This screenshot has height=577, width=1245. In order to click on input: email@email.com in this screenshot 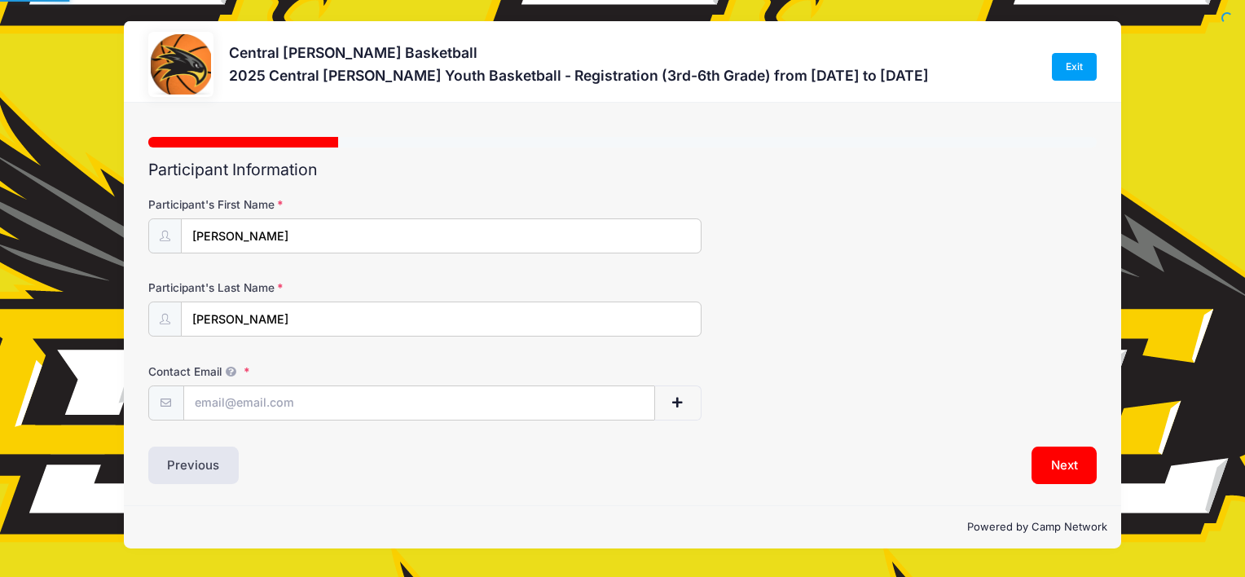, I will do `click(419, 403)`.